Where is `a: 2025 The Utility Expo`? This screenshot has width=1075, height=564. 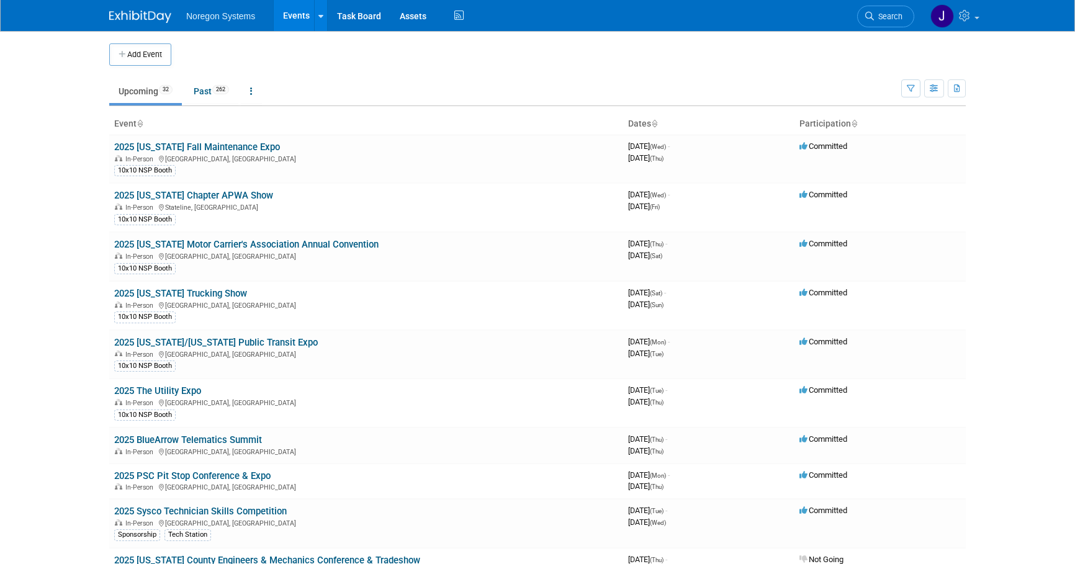
a: 2025 The Utility Expo is located at coordinates (158, 391).